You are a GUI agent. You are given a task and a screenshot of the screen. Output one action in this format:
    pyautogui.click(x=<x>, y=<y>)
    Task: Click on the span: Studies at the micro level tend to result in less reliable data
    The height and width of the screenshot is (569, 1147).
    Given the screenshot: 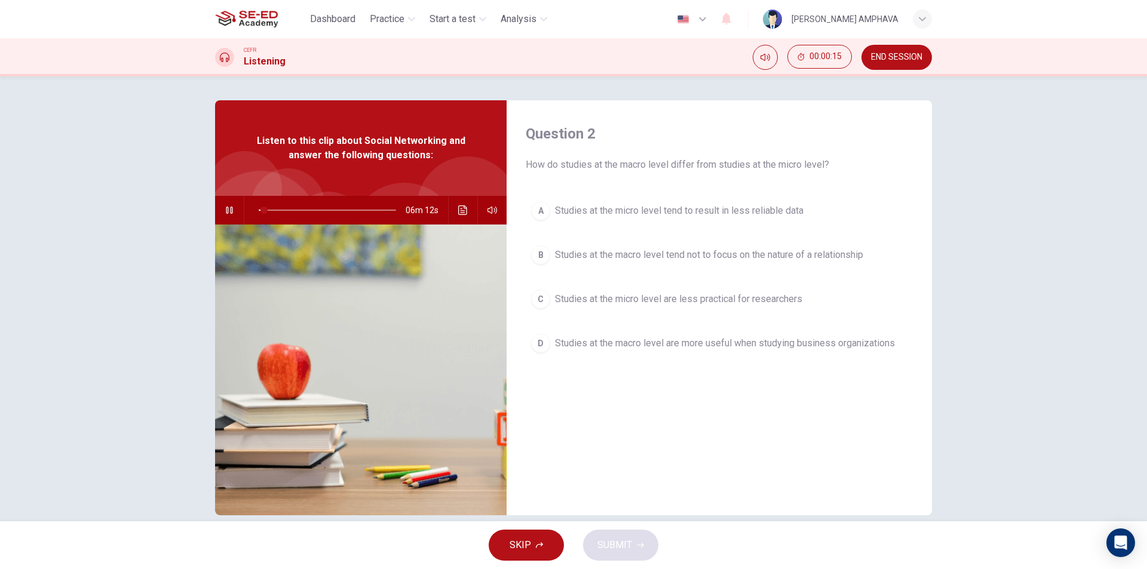 What is the action you would take?
    pyautogui.click(x=679, y=211)
    